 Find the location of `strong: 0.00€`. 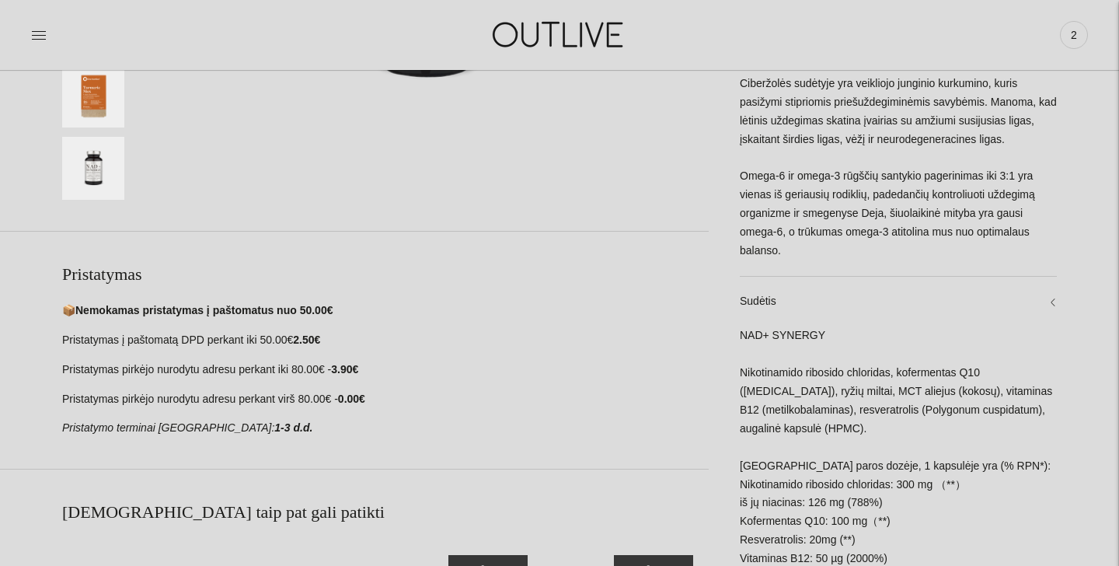

strong: 0.00€ is located at coordinates (351, 399).